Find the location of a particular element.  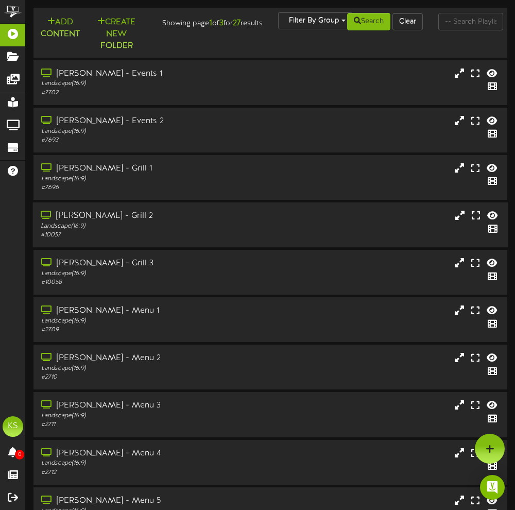

button: Search is located at coordinates (369, 22).